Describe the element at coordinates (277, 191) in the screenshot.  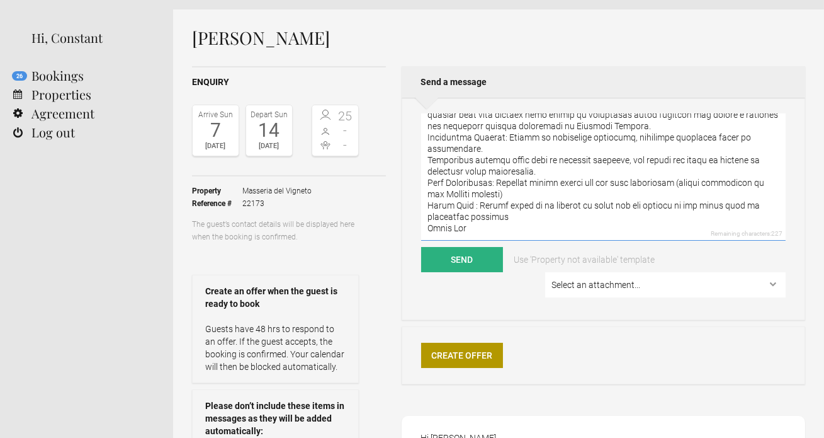
I see `span: Masseria del Vigneto` at that location.